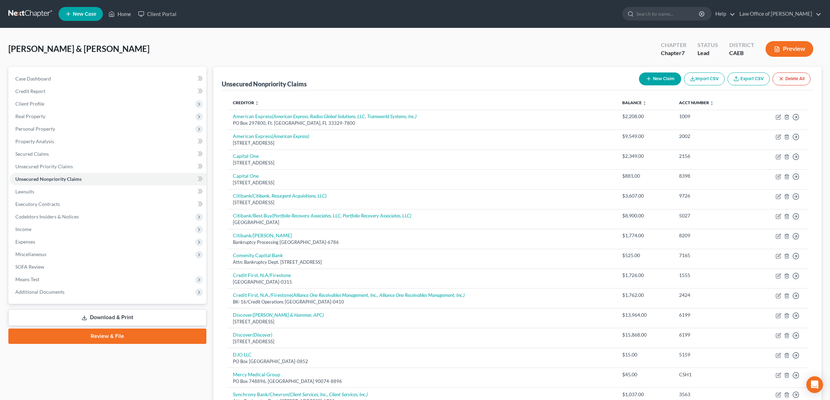 This screenshot has height=400, width=830. What do you see at coordinates (108, 154) in the screenshot?
I see `a: Secured Claims` at bounding box center [108, 154].